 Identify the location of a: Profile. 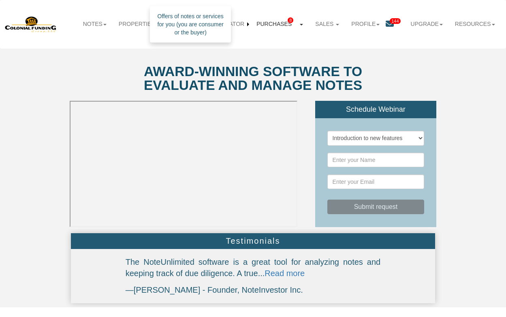
(365, 24).